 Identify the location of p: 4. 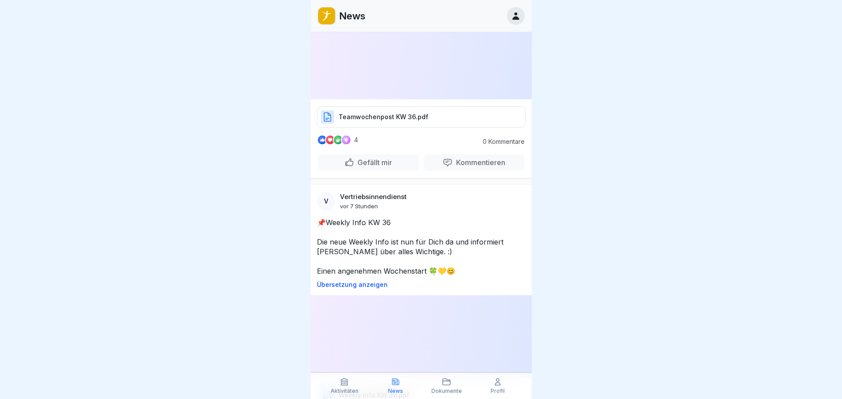
(356, 140).